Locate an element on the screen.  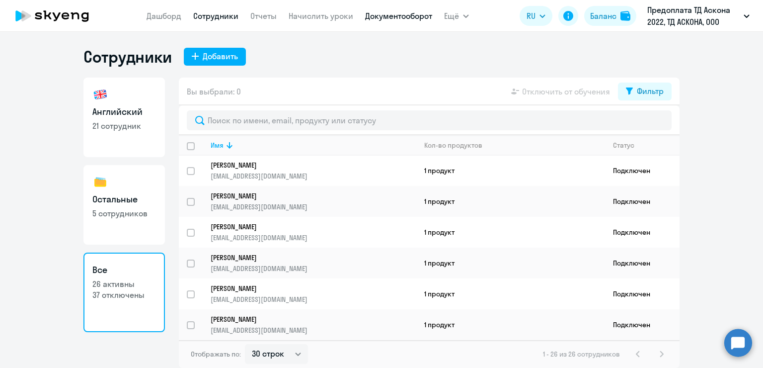
p: Предоплата ТД Аскона 2022, ТД АСКОНА, ООО is located at coordinates (694, 16).